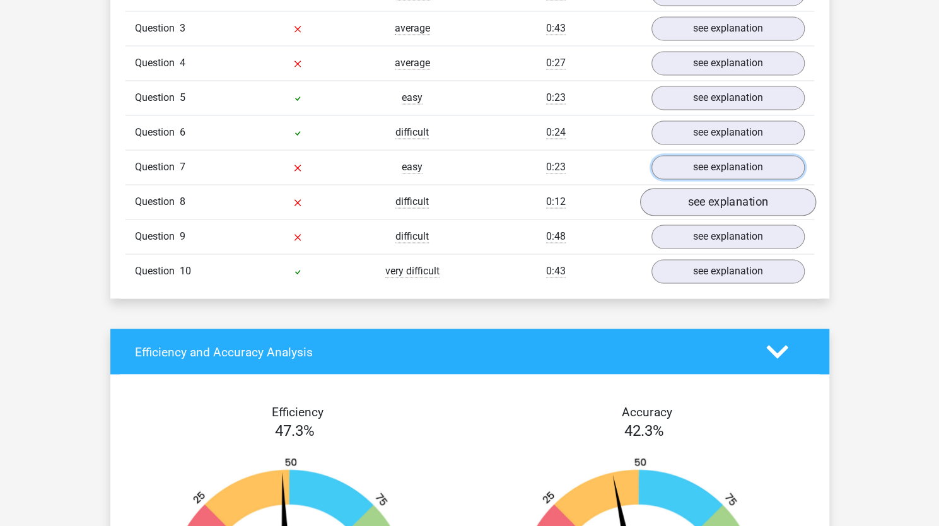 The height and width of the screenshot is (526, 939). Describe the element at coordinates (644, 430) in the screenshot. I see `span: 42.3%` at that location.